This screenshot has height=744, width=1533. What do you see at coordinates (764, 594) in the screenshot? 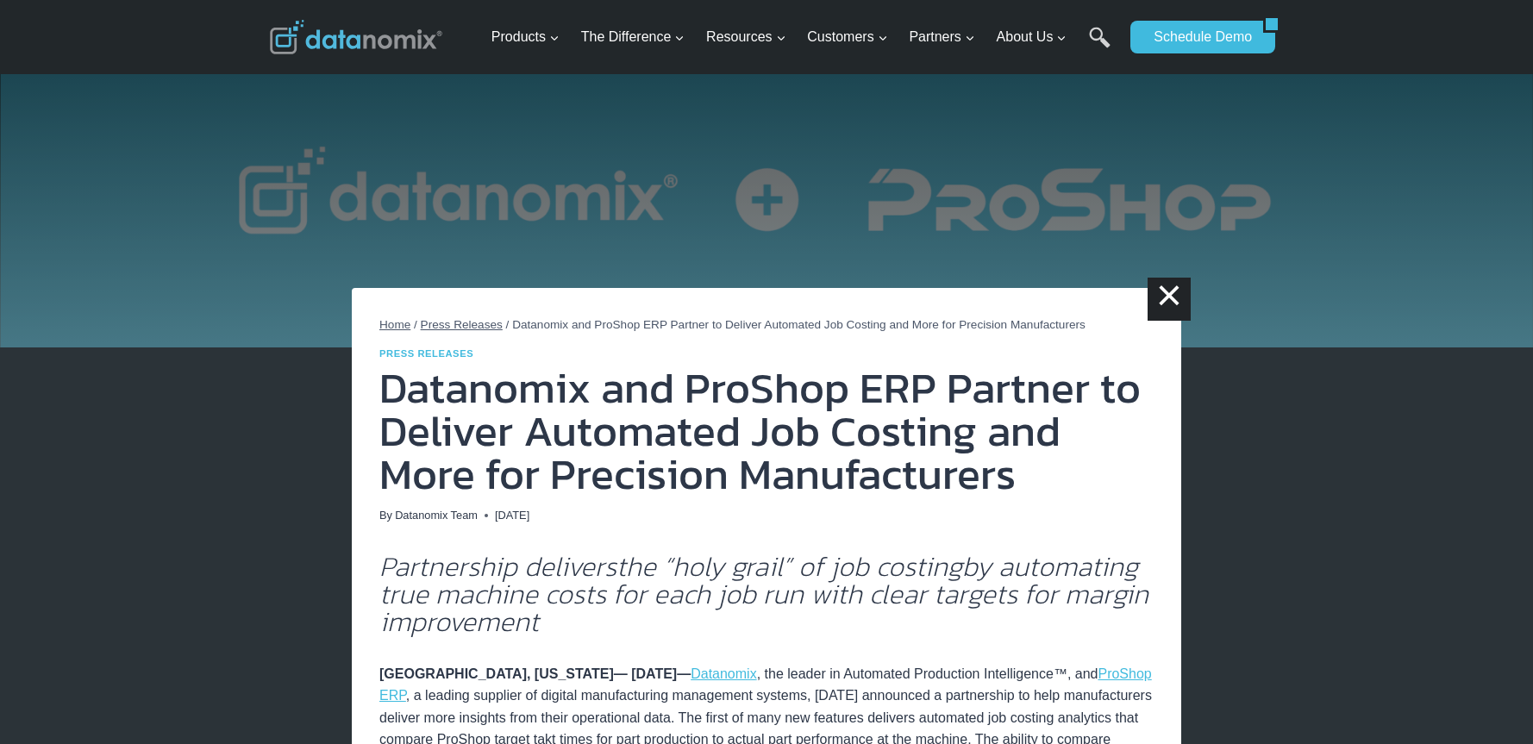
I see `em: Partnership delivers by automating true machine costs for each job run with clear targets for mar...` at bounding box center [764, 594].